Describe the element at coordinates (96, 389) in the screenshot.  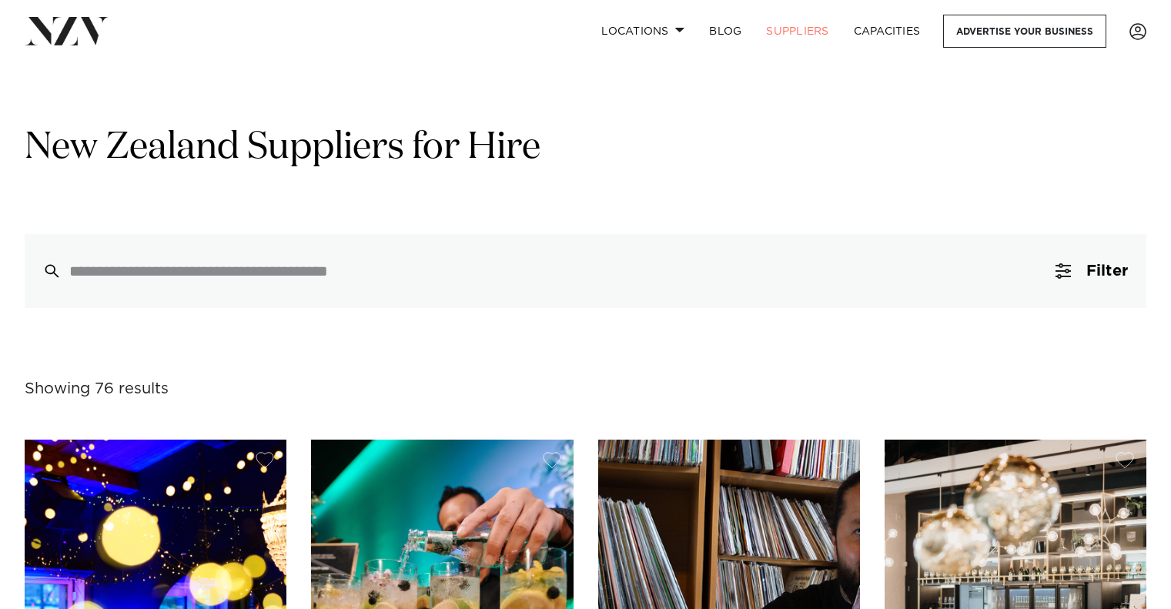
I see `div: Showing 76 results` at that location.